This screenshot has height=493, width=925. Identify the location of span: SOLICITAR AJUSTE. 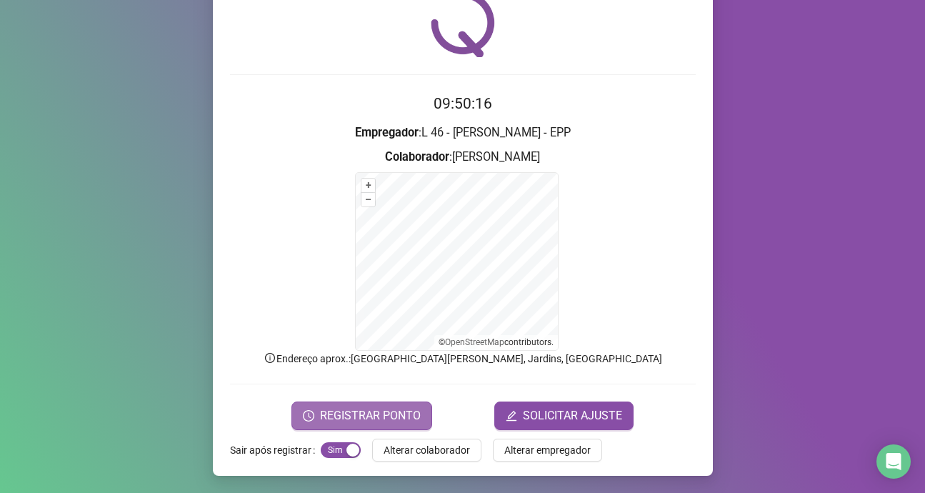
(572, 416).